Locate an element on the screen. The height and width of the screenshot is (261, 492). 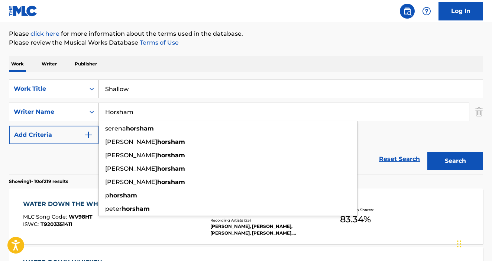
div: Help is located at coordinates (427, 11).